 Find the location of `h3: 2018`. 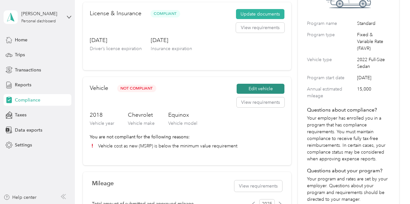

h3: 2018 is located at coordinates (102, 115).